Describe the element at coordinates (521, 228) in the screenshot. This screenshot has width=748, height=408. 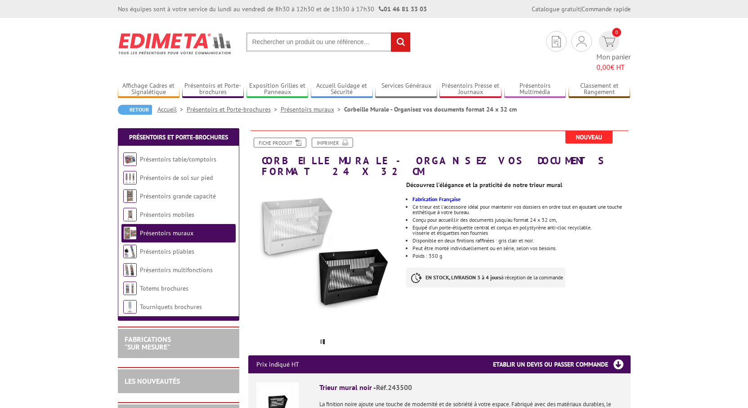
I see `p: Equipé d'un porte-étiquette central et conçus en polystyrène anti-cloc recyclable.` at that location.